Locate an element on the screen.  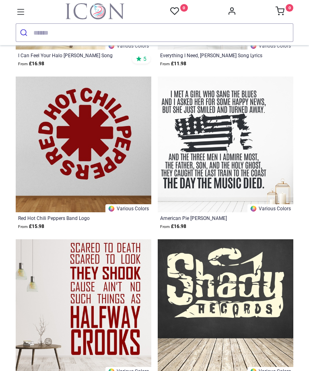
span: Logo of Icon Wall Stickers is located at coordinates (95, 11).